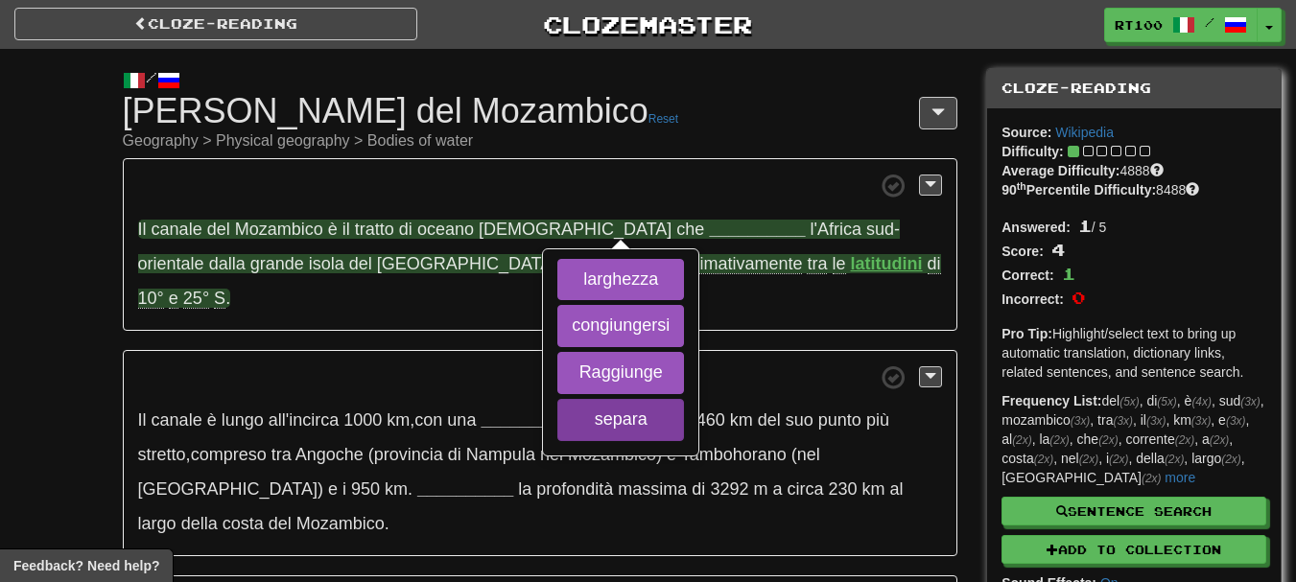 The width and height of the screenshot is (1296, 582). I want to click on span: (nel, so click(806, 455).